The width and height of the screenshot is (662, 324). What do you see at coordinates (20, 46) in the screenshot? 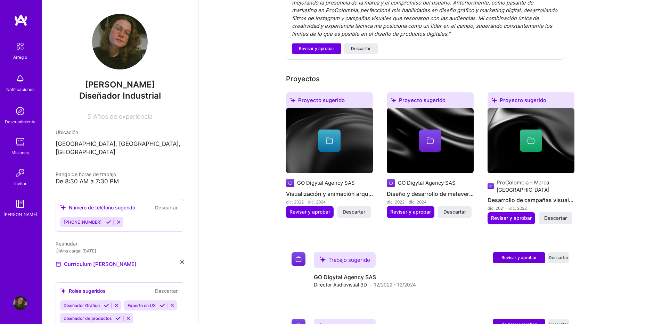
I see `img: arreglo` at bounding box center [20, 46].